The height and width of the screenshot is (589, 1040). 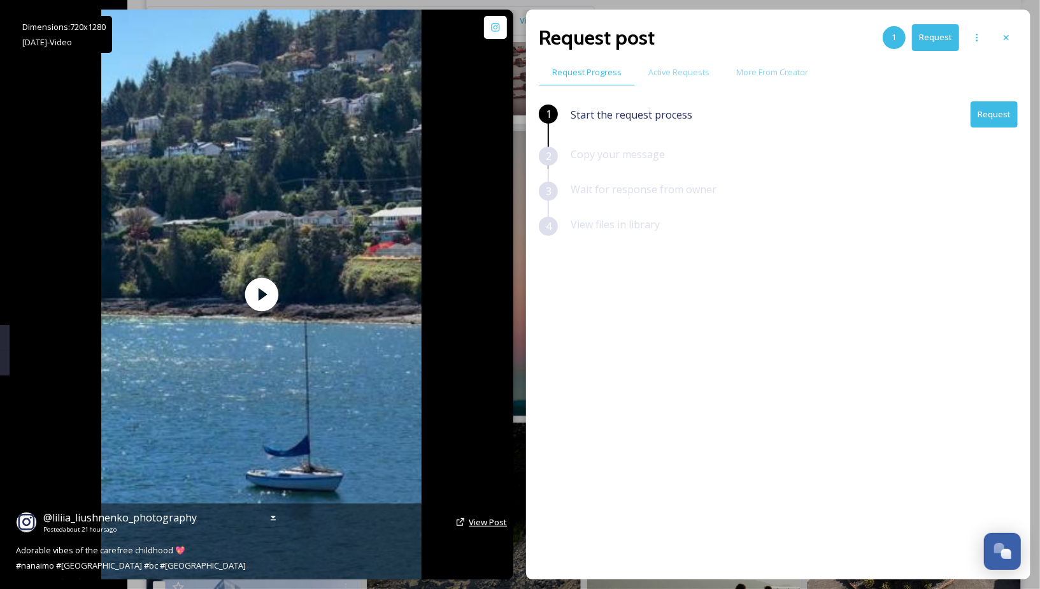 I want to click on span: Copy your message, so click(x=618, y=154).